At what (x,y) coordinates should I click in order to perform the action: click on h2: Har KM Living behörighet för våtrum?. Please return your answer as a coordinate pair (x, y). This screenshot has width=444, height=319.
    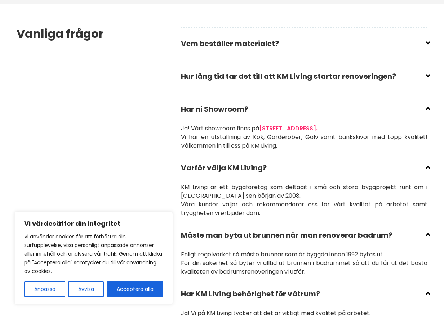
    Looking at the image, I should click on (304, 297).